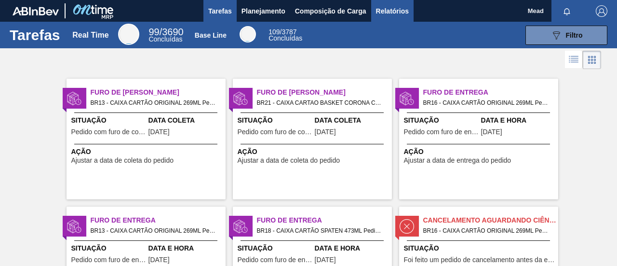 This screenshot has width=617, height=266. Describe the element at coordinates (274, 32) in the screenshot. I see `span: 109` at that location.